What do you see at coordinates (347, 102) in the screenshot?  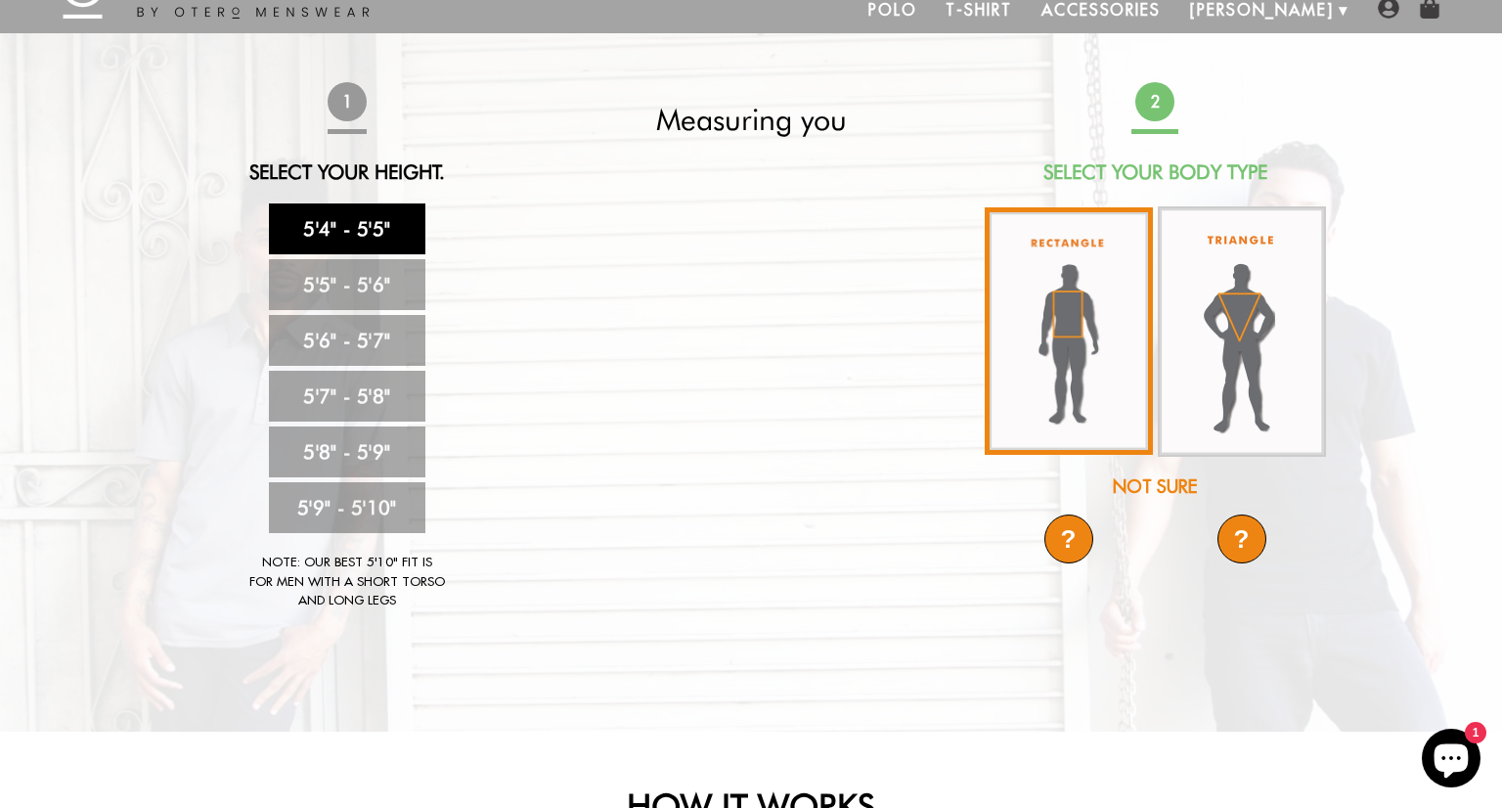 I see `span: 1` at bounding box center [347, 102].